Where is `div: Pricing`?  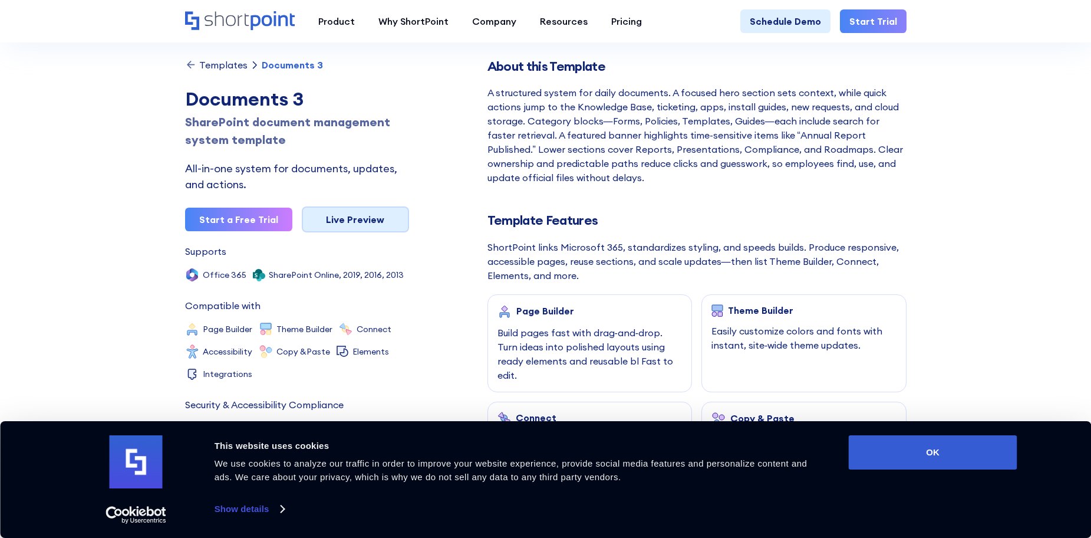 div: Pricing is located at coordinates (627, 21).